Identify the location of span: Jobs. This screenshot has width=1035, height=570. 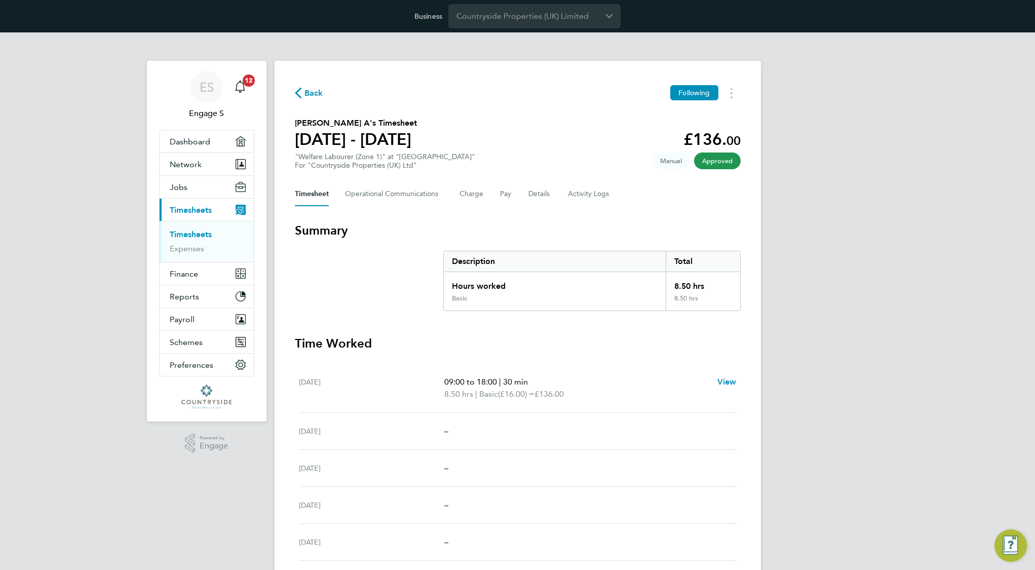
(178, 187).